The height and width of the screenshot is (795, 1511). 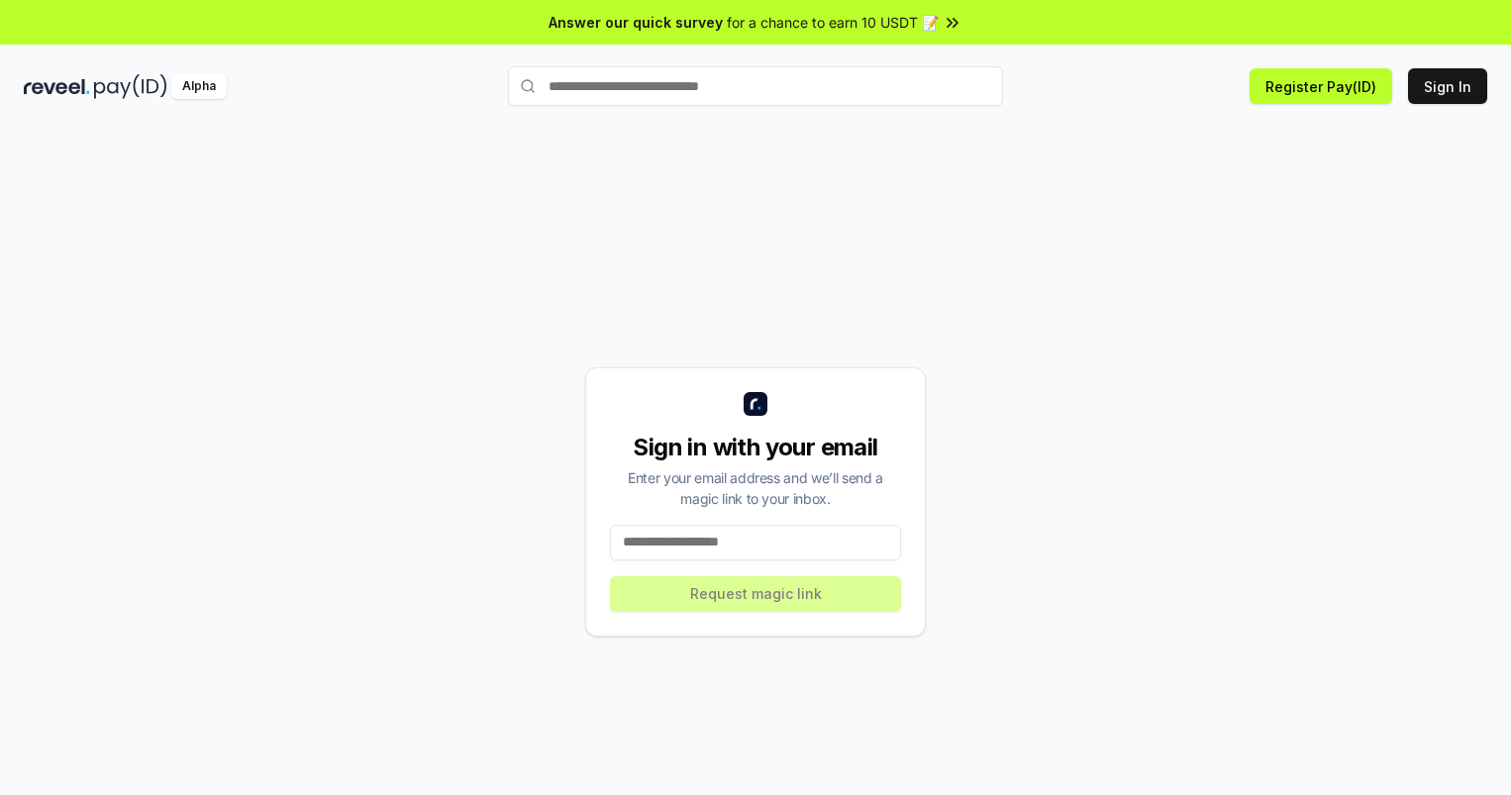 I want to click on div: Enter your email address and we’ll send a magic link to your inbox., so click(x=756, y=488).